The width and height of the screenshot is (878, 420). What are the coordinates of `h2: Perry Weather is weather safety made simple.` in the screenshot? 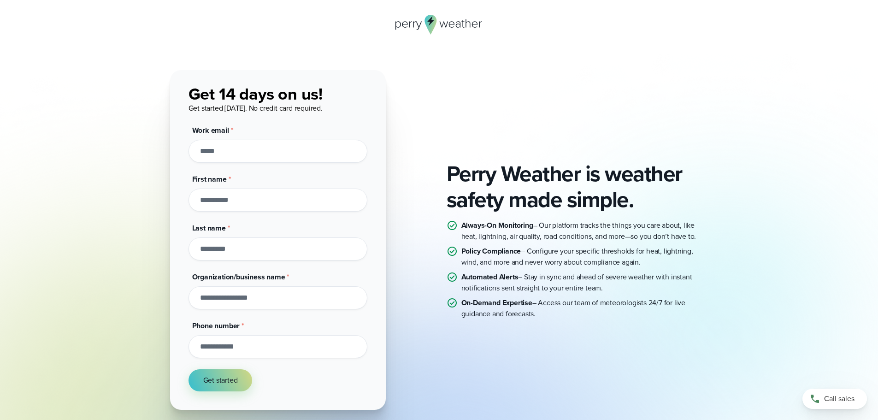 It's located at (577, 187).